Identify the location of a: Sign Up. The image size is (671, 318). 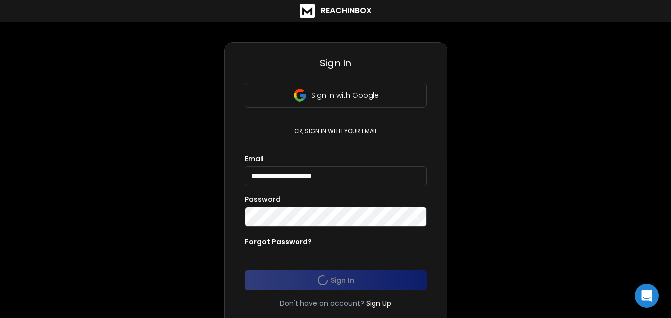
(378, 303).